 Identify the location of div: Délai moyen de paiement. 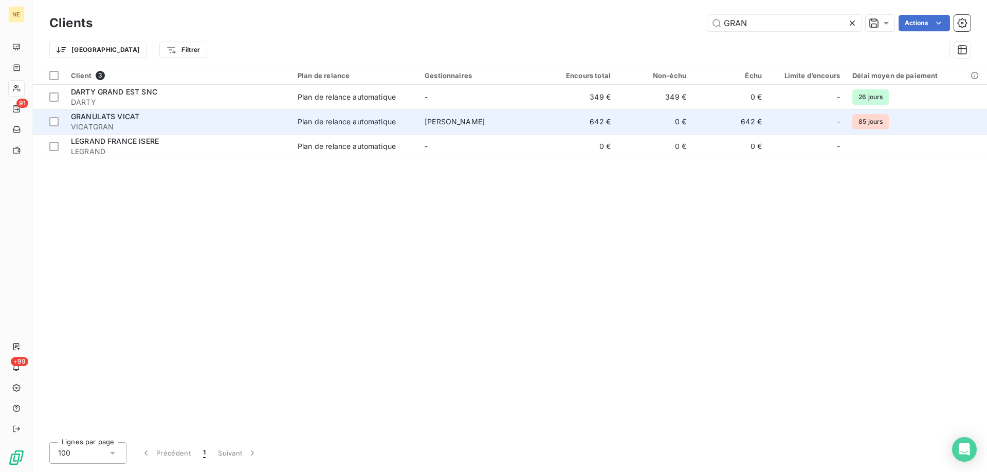
(916, 76).